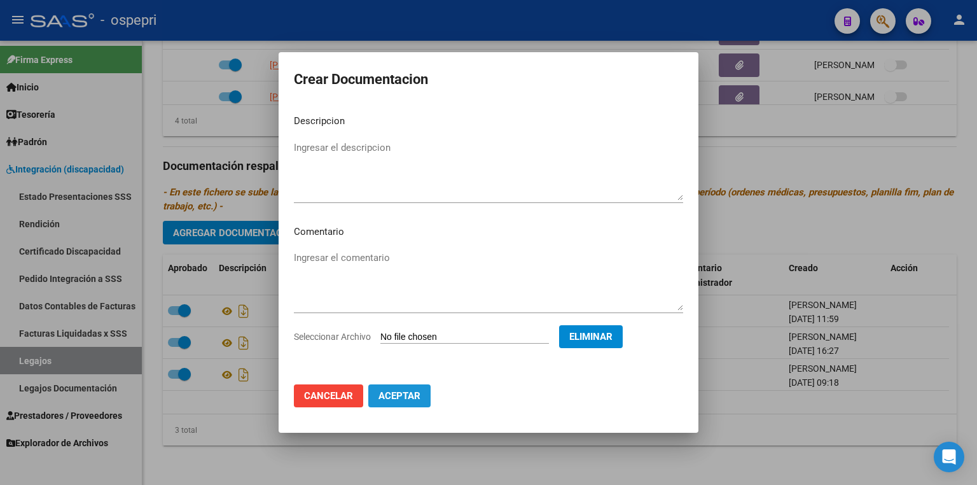  What do you see at coordinates (328, 396) in the screenshot?
I see `span: Cancelar` at bounding box center [328, 396].